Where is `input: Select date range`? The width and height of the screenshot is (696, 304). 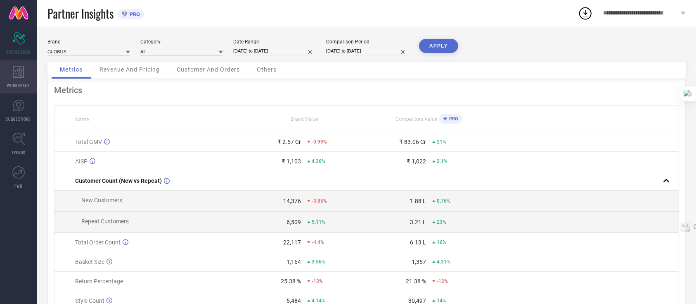
input: Select date range is located at coordinates (275, 51).